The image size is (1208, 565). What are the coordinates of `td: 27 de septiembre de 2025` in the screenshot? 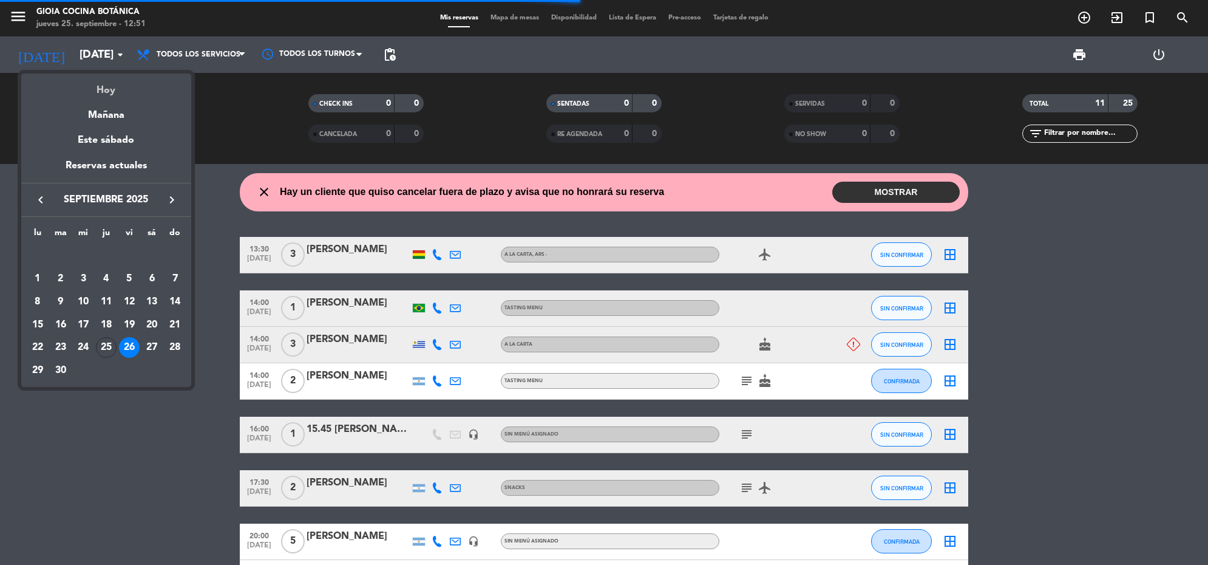 It's located at (152, 347).